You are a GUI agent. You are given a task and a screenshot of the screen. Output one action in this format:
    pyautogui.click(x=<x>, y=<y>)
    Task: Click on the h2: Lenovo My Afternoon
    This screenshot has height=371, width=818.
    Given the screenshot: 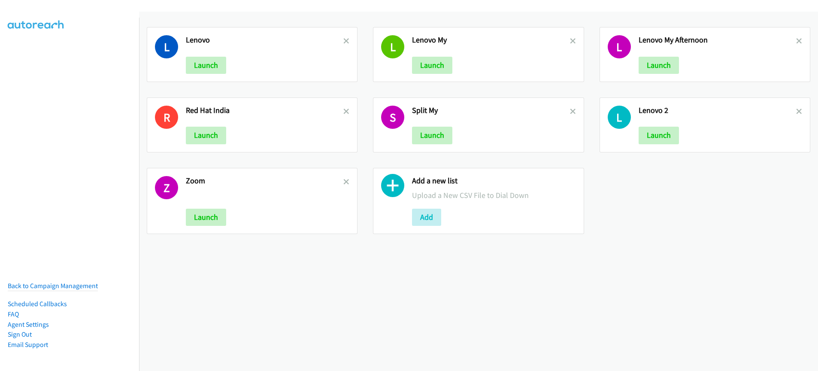 What is the action you would take?
    pyautogui.click(x=717, y=40)
    